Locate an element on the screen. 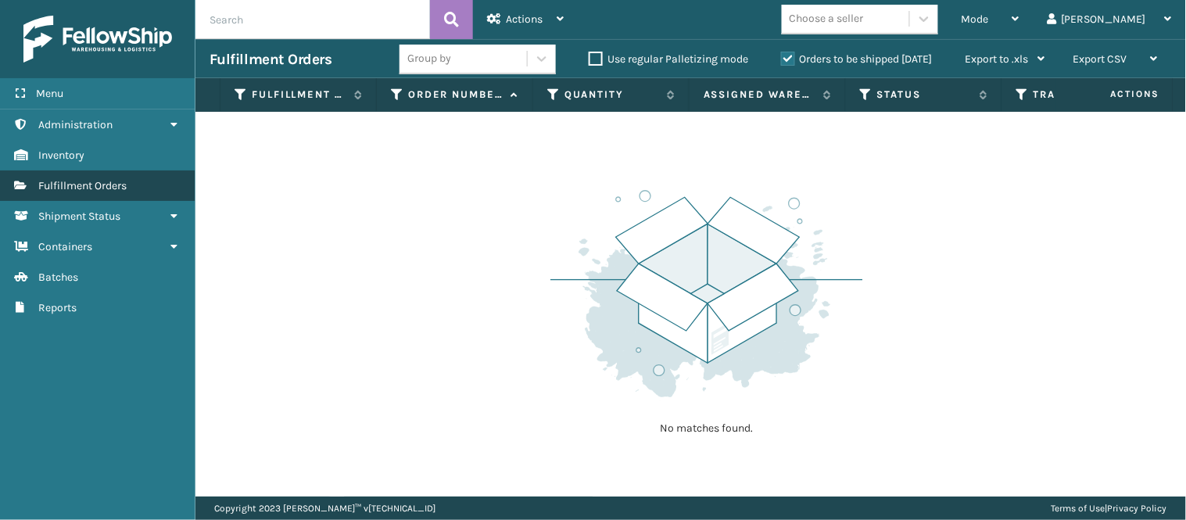  span: Reports is located at coordinates (57, 307).